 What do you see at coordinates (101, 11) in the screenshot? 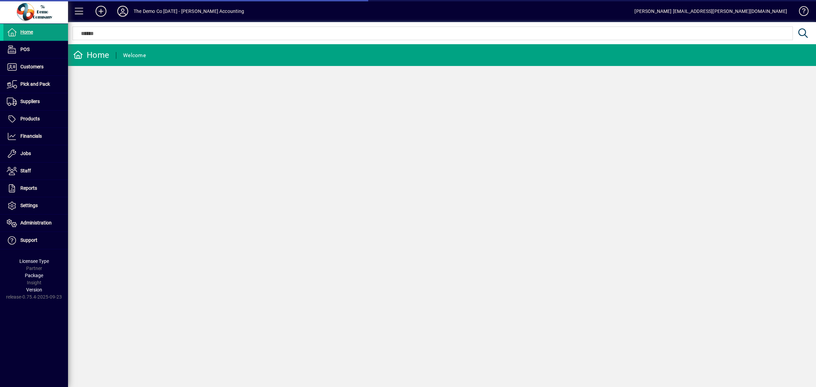
I see `button: Add` at bounding box center [101, 11].